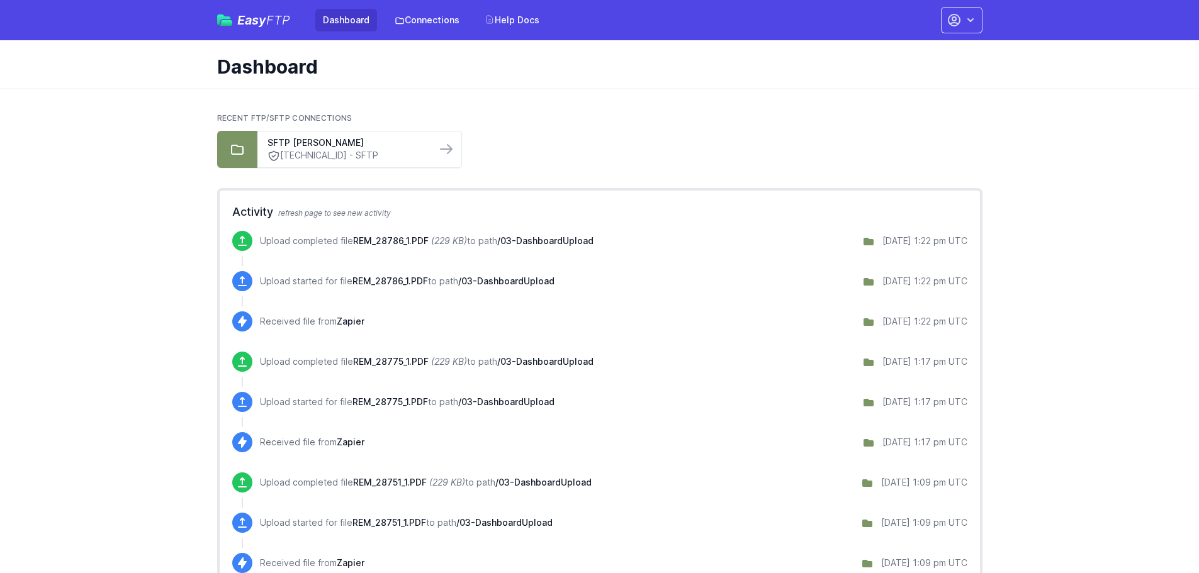  What do you see at coordinates (225, 20) in the screenshot?
I see `img: easyftp_logo.png` at bounding box center [225, 20].